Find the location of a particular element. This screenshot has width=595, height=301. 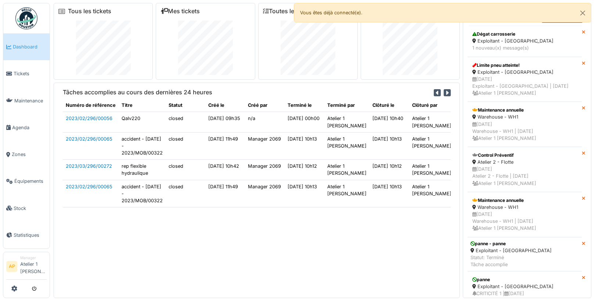

a: Maintenance is located at coordinates (26, 101).